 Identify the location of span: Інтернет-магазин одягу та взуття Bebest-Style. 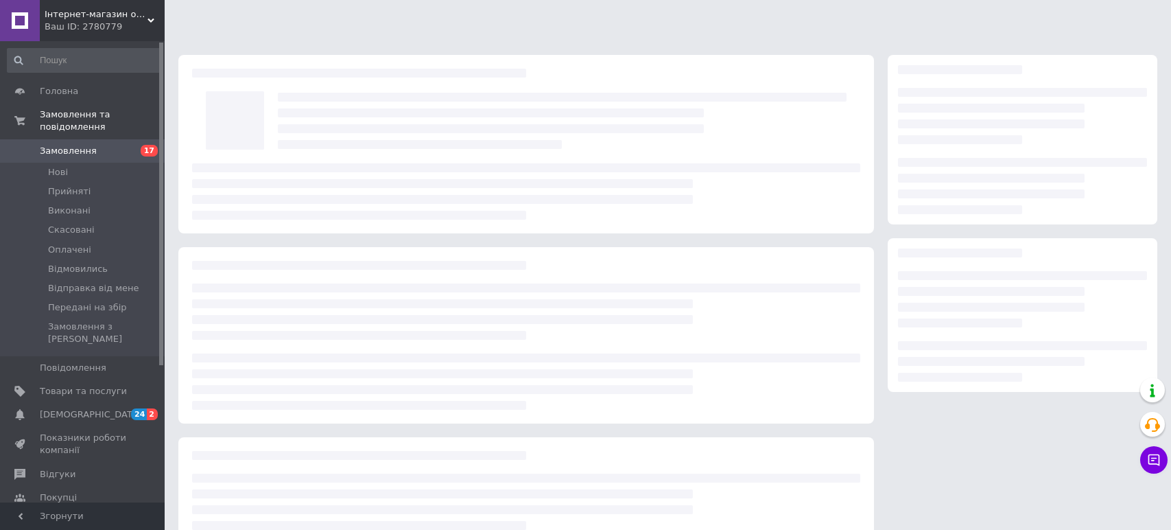
(96, 14).